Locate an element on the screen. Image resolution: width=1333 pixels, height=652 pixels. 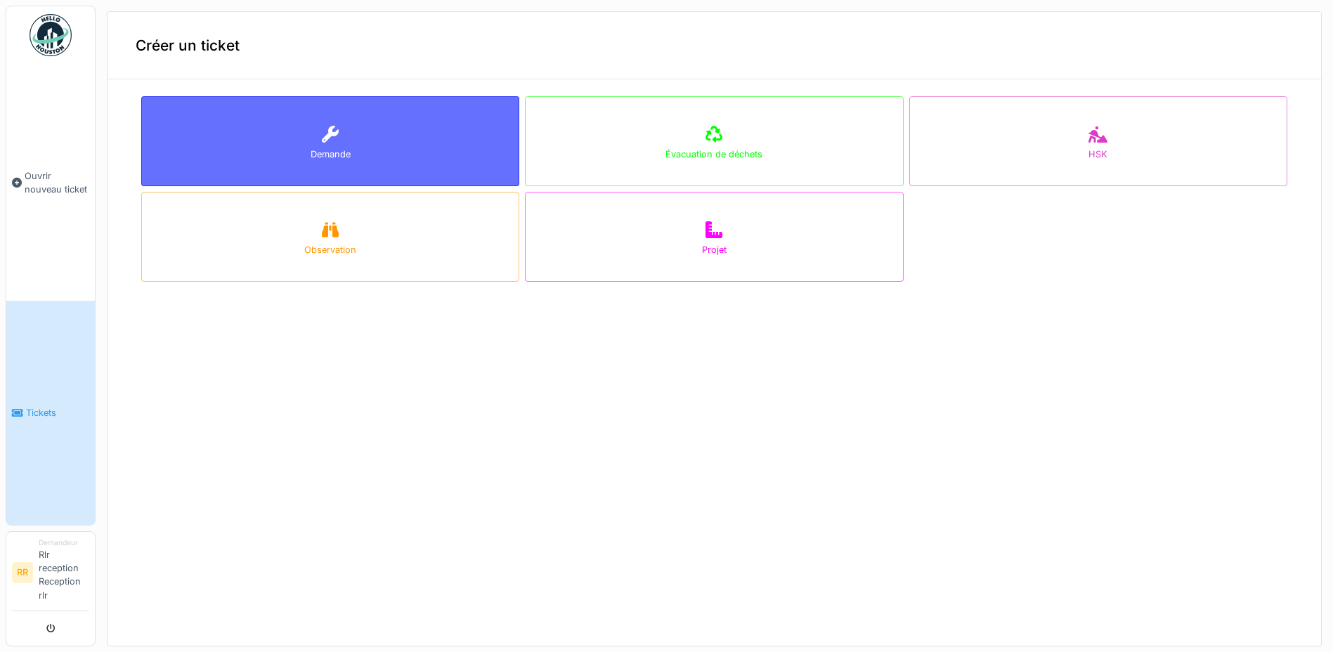
div: HSK is located at coordinates (1098, 154).